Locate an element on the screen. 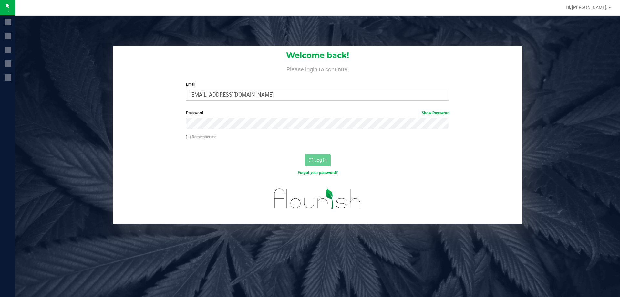 The image size is (620, 297). input: Remember me is located at coordinates (188, 137).